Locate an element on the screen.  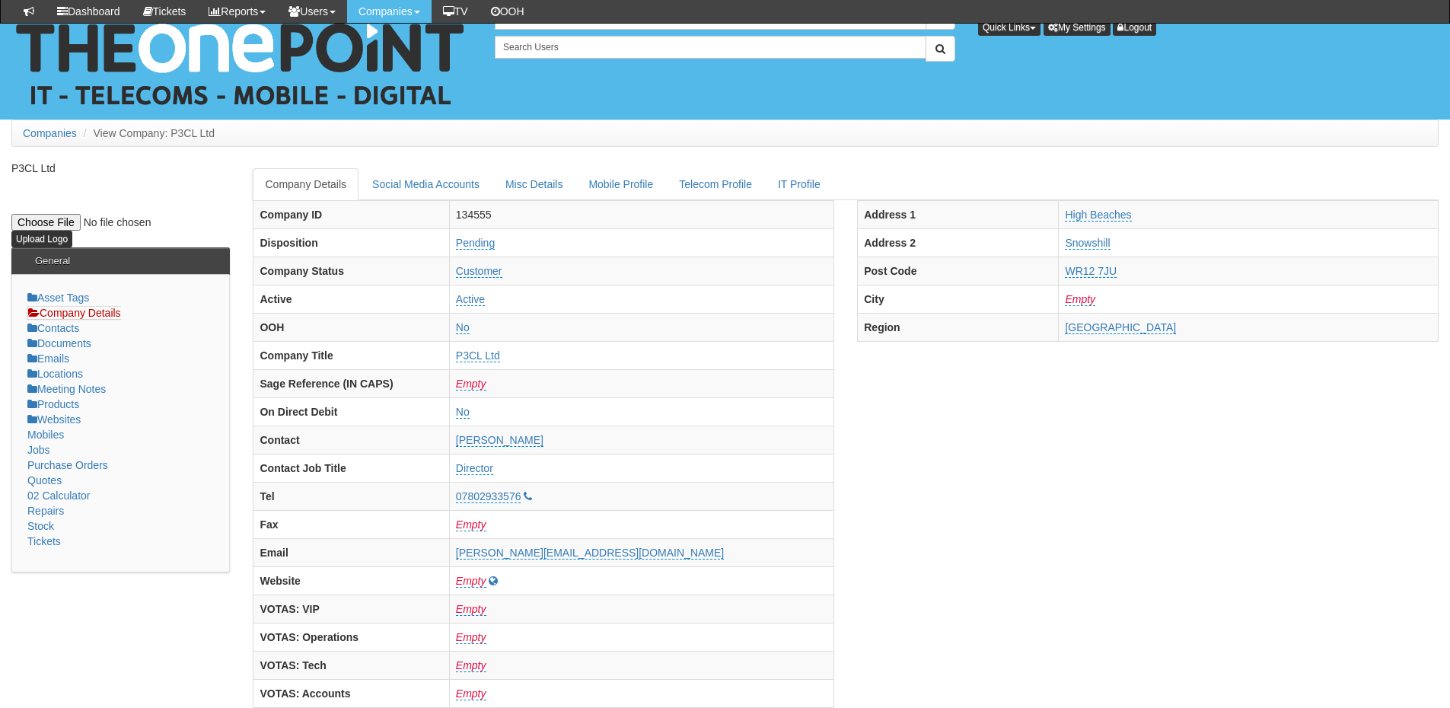
a: IT Profile is located at coordinates (799, 184).